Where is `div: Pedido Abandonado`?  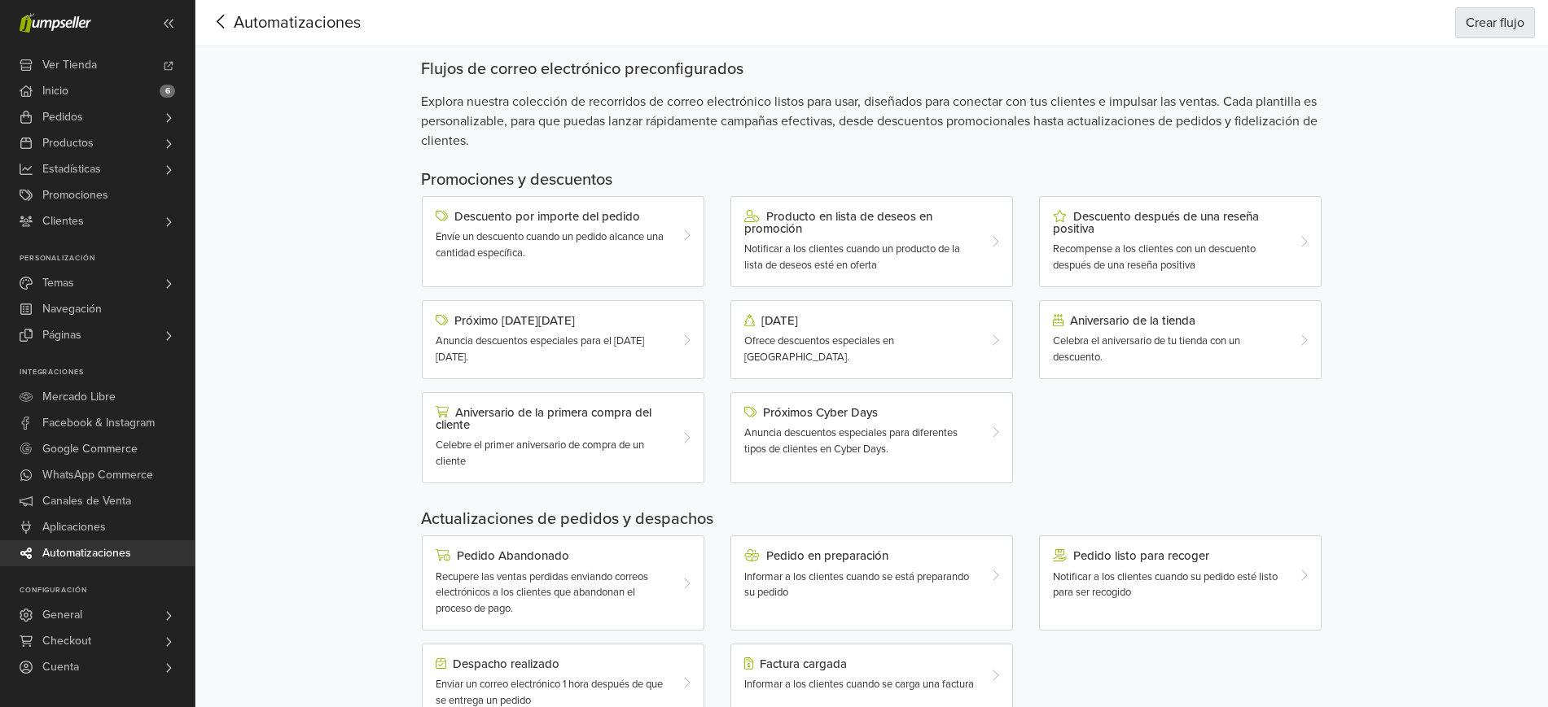
div: Pedido Abandonado is located at coordinates (551, 556).